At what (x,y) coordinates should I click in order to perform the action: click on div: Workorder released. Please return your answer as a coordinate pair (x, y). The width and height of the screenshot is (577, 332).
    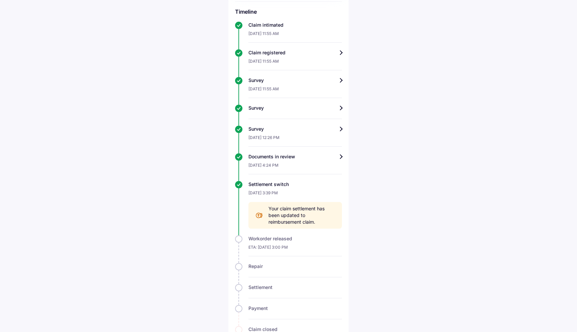
    Looking at the image, I should click on (295, 239).